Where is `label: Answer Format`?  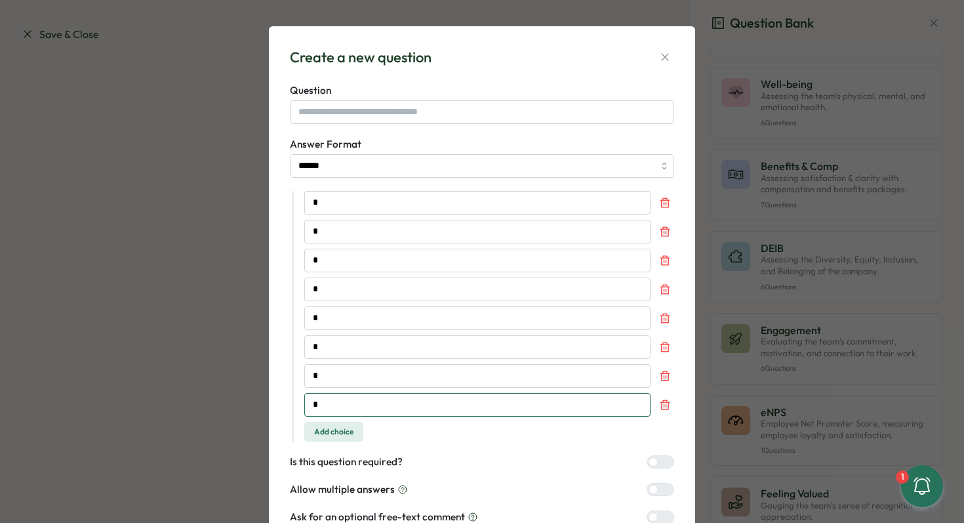 label: Answer Format is located at coordinates (482, 144).